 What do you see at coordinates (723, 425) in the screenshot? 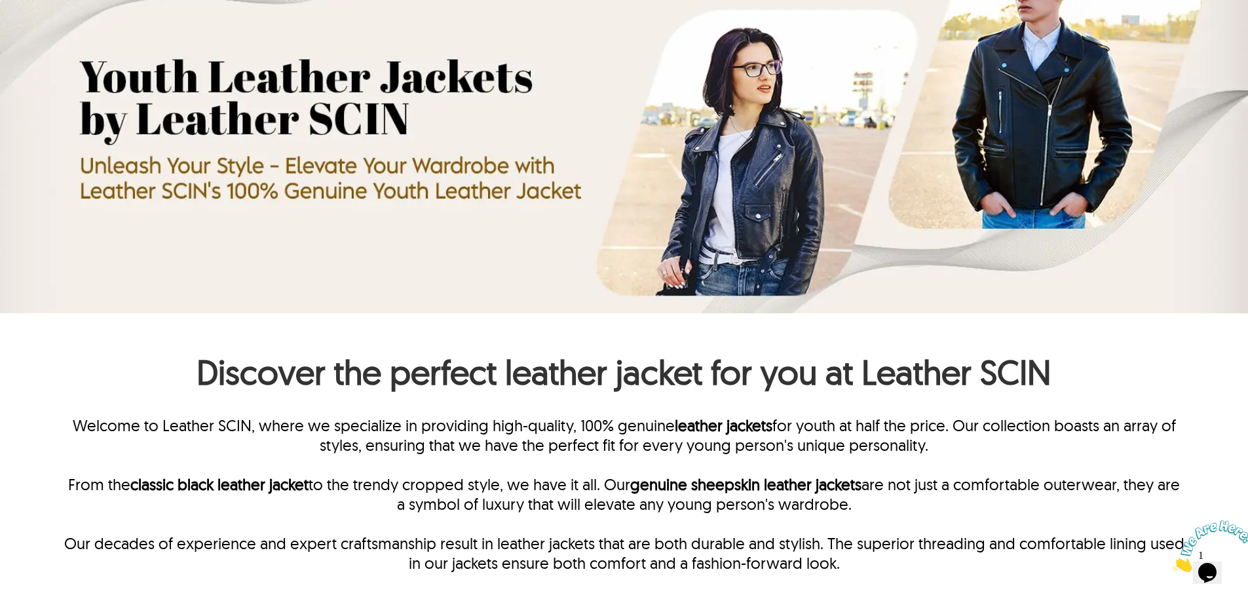
I see `a: leather jackets` at bounding box center [723, 425].